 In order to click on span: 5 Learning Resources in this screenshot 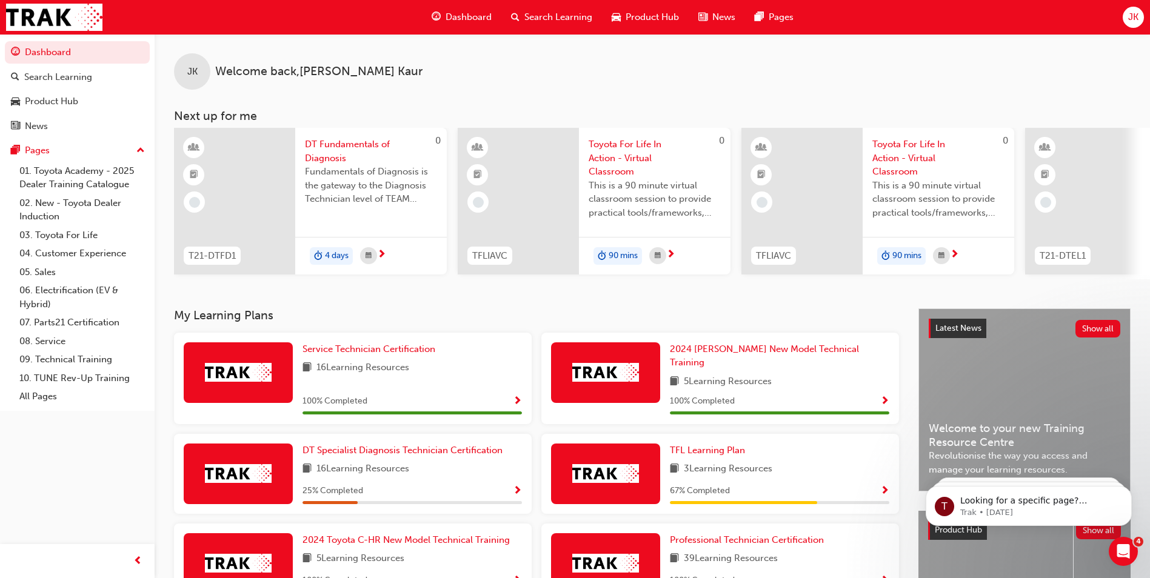, I will do `click(727, 382)`.